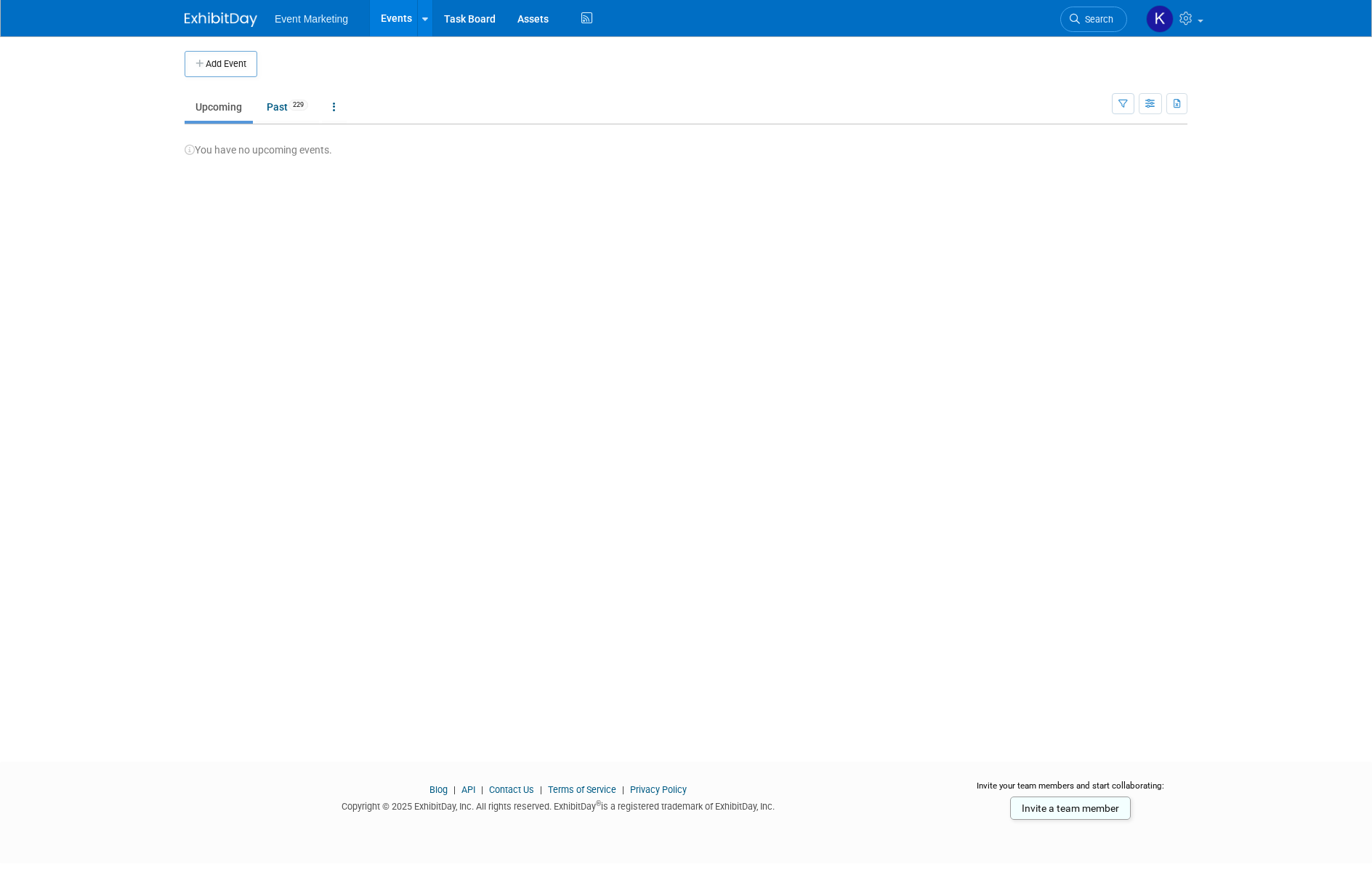 This screenshot has width=1372, height=870. What do you see at coordinates (558, 804) in the screenshot?
I see `div: Copyright © 2025 ExhibitDay, Inc. All rights reserved. ExhibitDay is a registered trademark of Ex...` at bounding box center [558, 804].